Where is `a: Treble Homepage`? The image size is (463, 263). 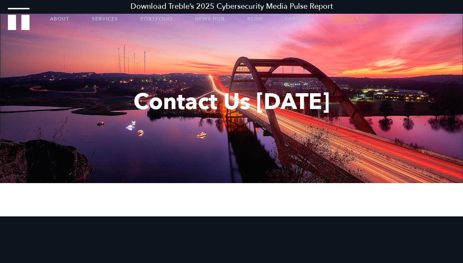 a: Treble Homepage is located at coordinates (19, 19).